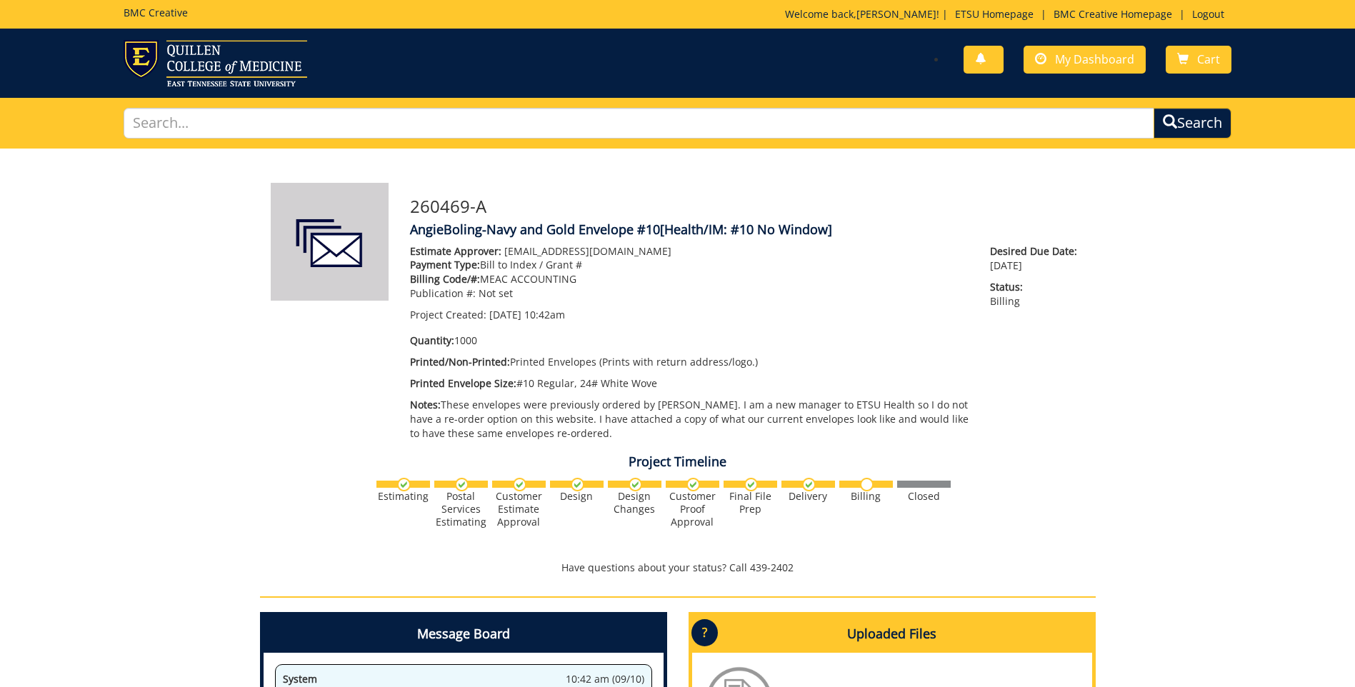  What do you see at coordinates (746, 229) in the screenshot?
I see `span: [Health/IM: #10 No Window]` at bounding box center [746, 229].